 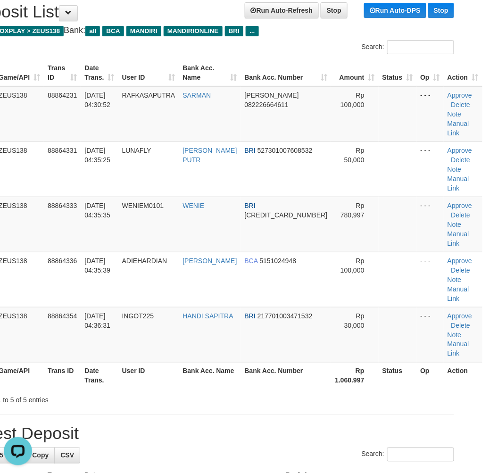 I want to click on span: INGOT225, so click(x=138, y=316).